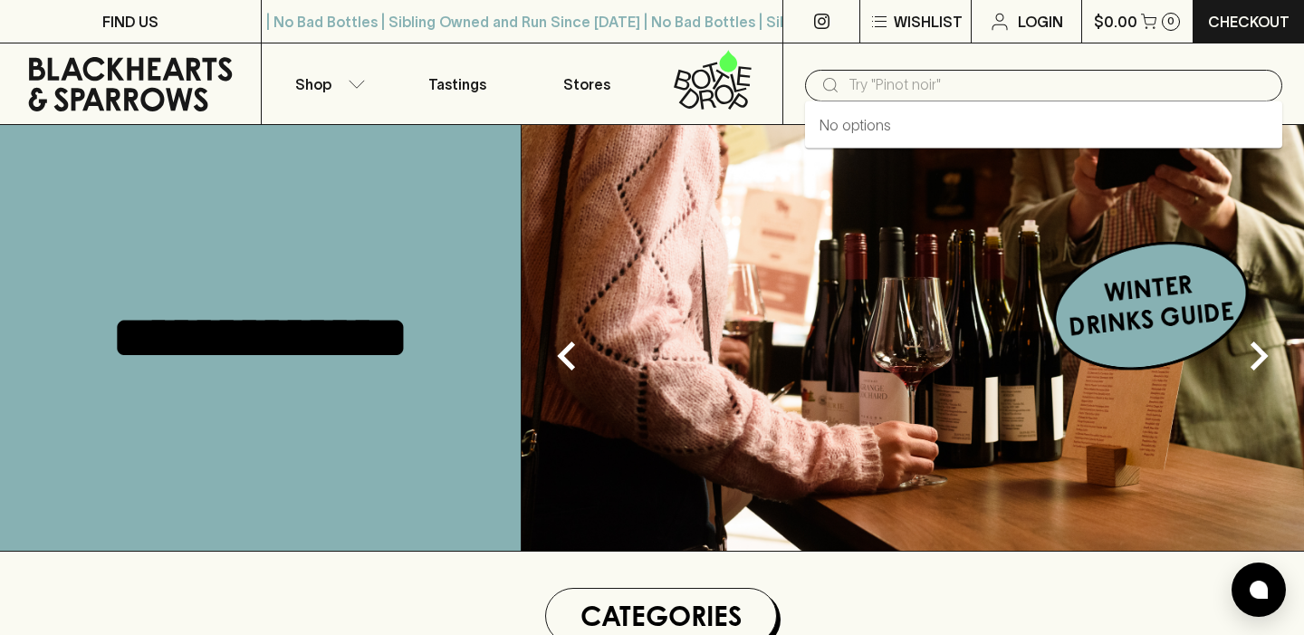 This screenshot has width=1304, height=635. What do you see at coordinates (130, 22) in the screenshot?
I see `p: FIND US` at bounding box center [130, 22].